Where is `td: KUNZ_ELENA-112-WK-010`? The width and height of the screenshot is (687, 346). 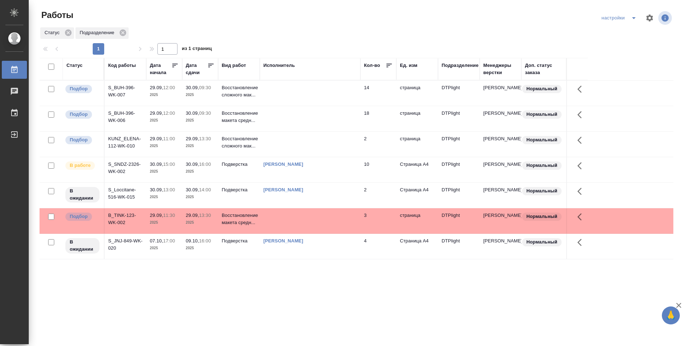 td: KUNZ_ELENA-112-WK-010 is located at coordinates (125, 144).